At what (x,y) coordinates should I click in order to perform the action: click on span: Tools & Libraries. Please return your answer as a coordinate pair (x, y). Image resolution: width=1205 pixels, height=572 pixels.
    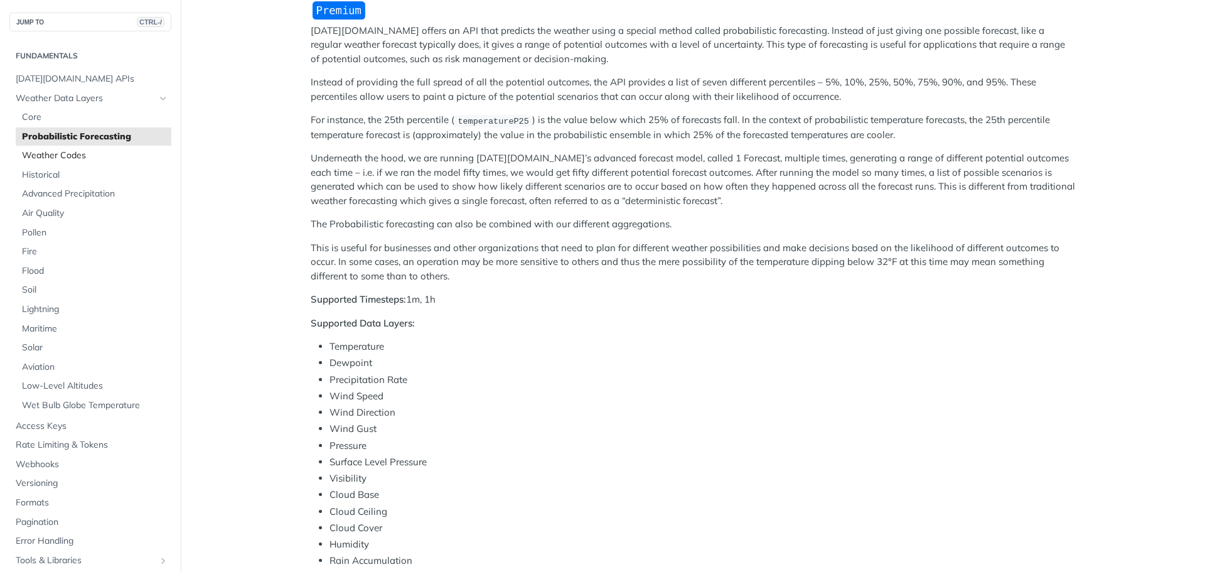
    Looking at the image, I should click on (85, 560).